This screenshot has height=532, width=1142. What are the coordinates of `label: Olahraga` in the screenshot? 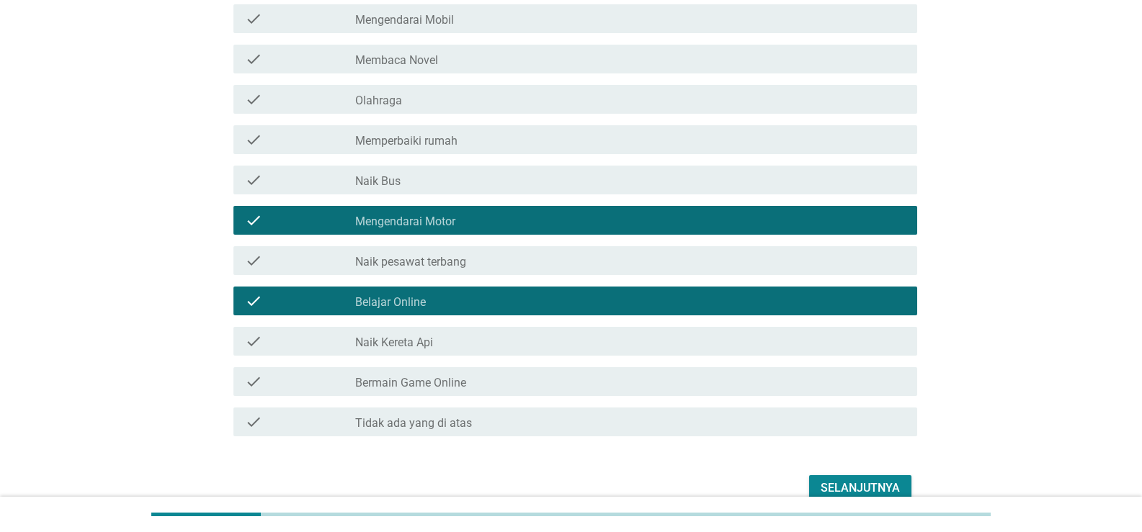 It's located at (378, 101).